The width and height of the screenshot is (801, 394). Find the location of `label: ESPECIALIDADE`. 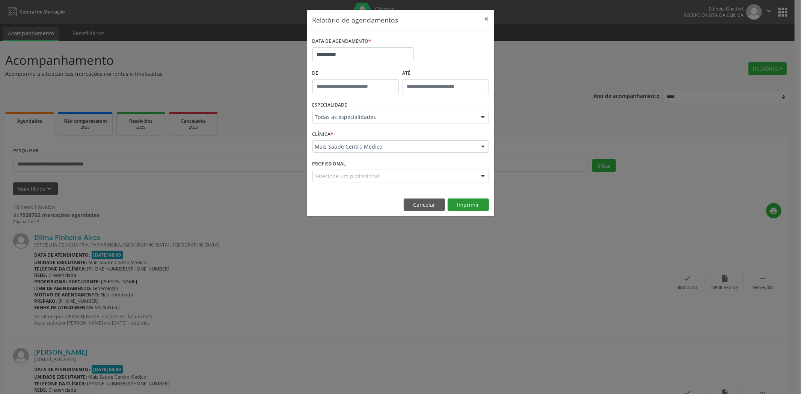

label: ESPECIALIDADE is located at coordinates (330, 105).